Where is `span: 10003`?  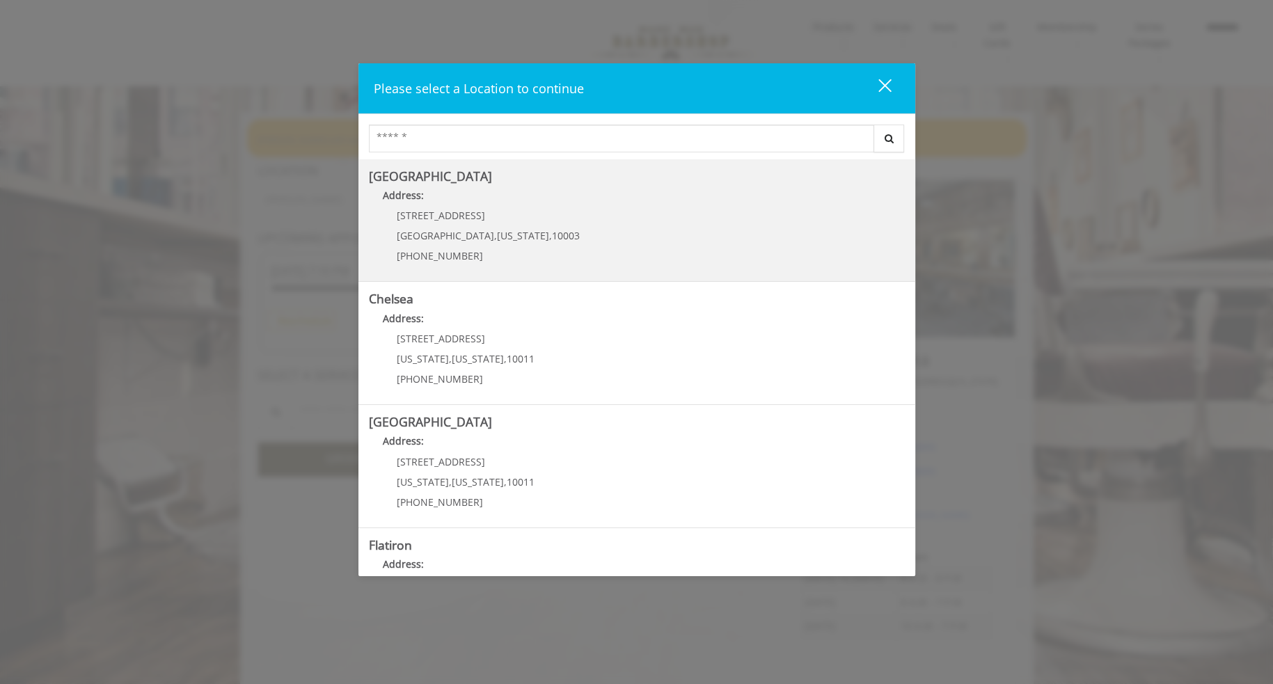 span: 10003 is located at coordinates (566, 235).